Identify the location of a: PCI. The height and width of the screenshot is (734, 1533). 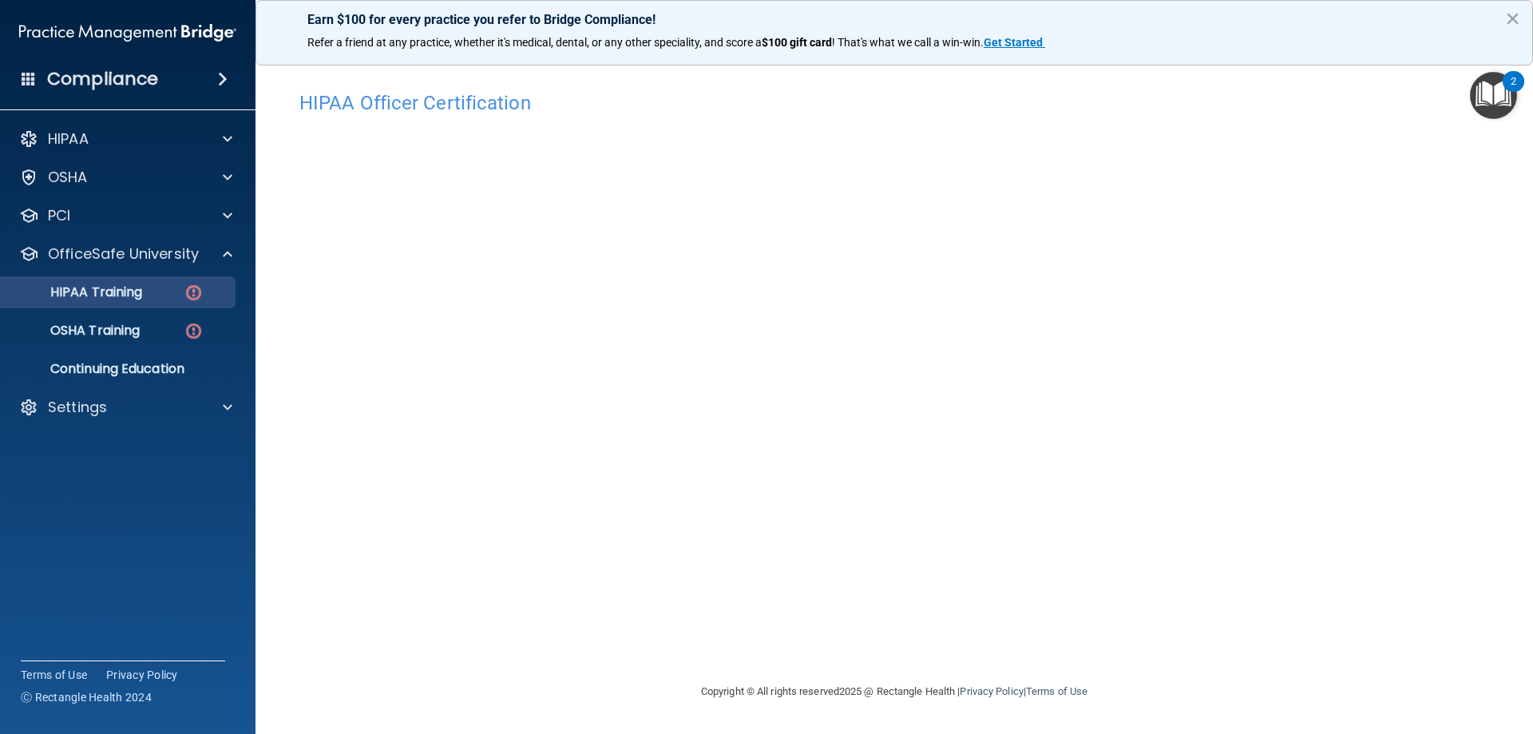
(125, 216).